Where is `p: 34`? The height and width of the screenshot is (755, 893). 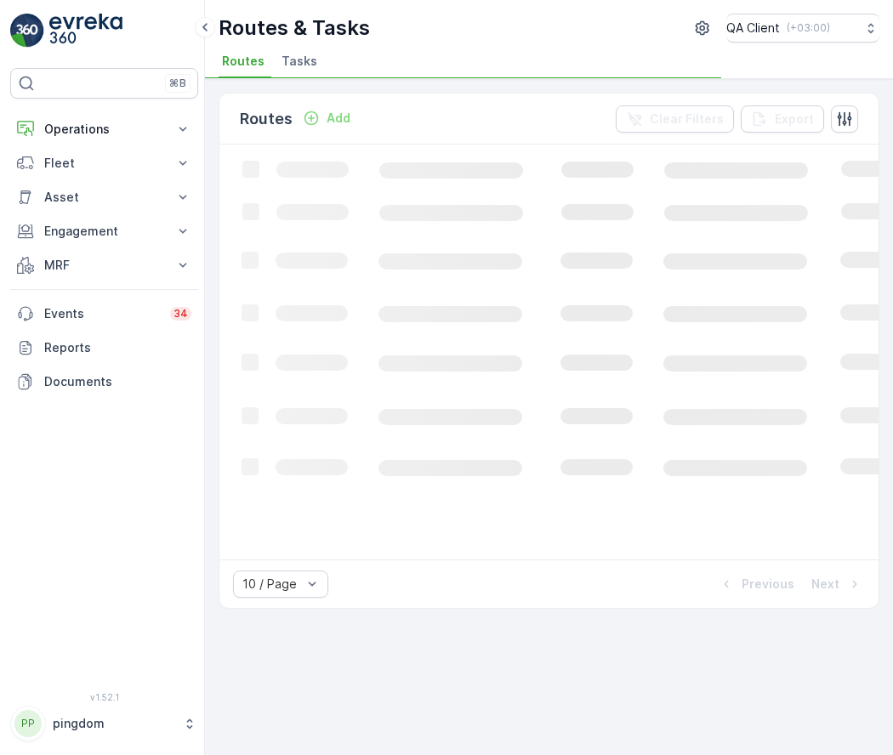
p: 34 is located at coordinates (180, 314).